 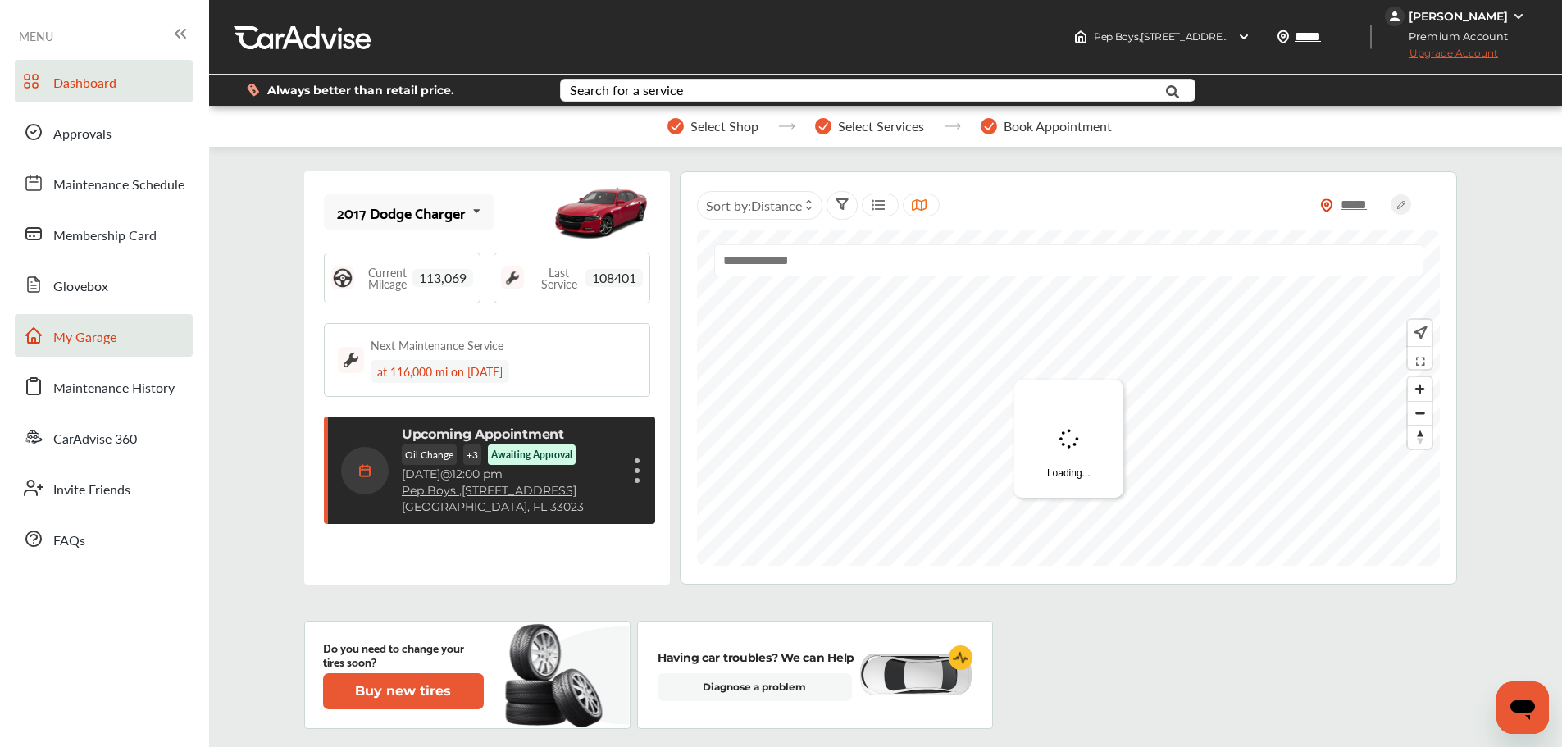 What do you see at coordinates (405, 691) in the screenshot?
I see `a: Buy new tires` at bounding box center [405, 691].